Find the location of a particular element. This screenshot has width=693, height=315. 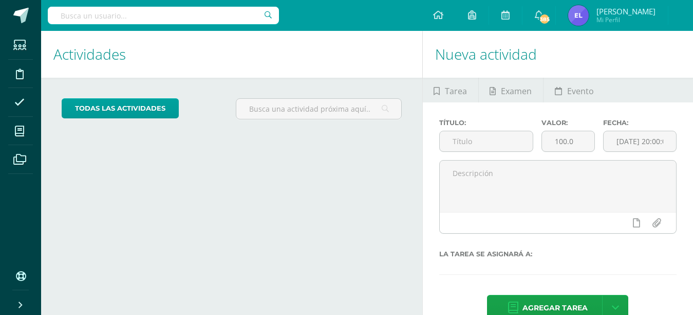

input: Puntos máximos is located at coordinates (568, 141).